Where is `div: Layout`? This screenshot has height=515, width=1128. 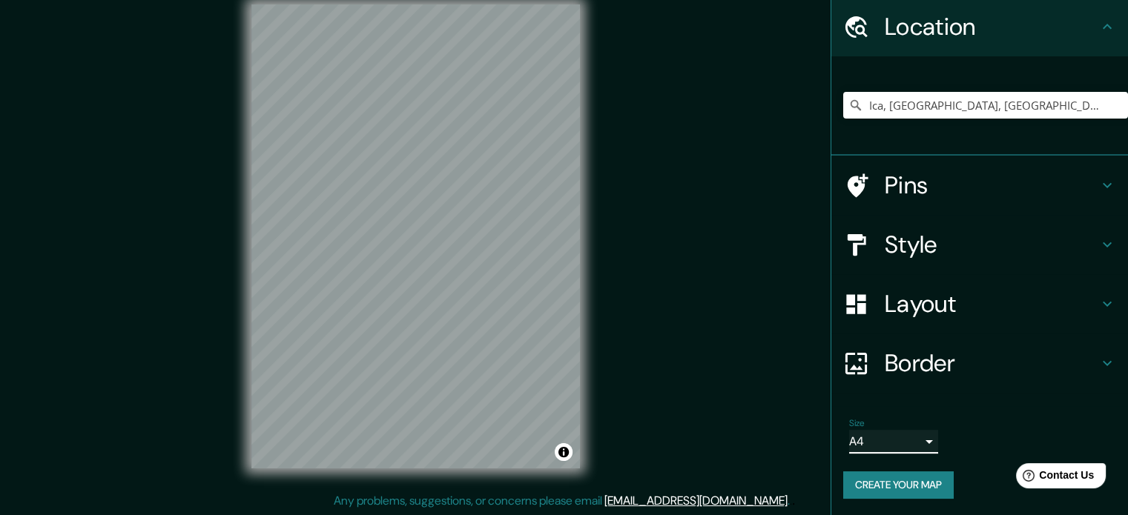
div: Layout is located at coordinates (979, 304).